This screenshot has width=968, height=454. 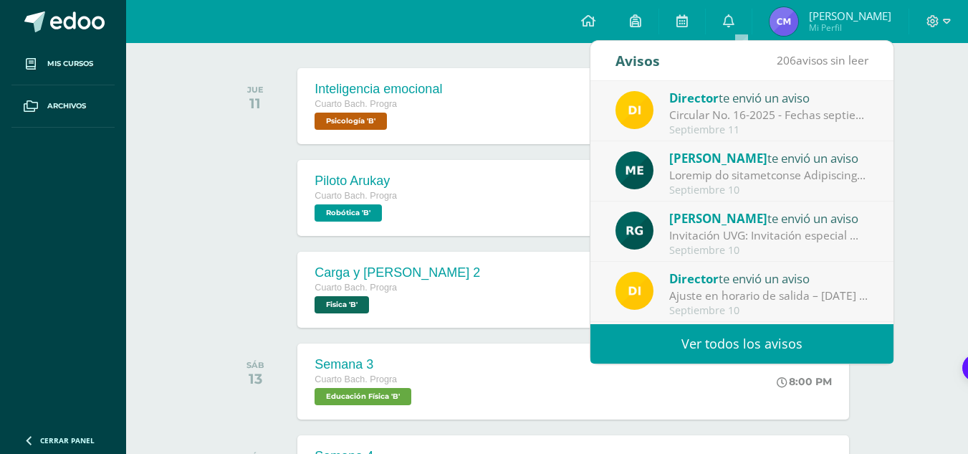 I want to click on div: Semana 3, so click(x=365, y=364).